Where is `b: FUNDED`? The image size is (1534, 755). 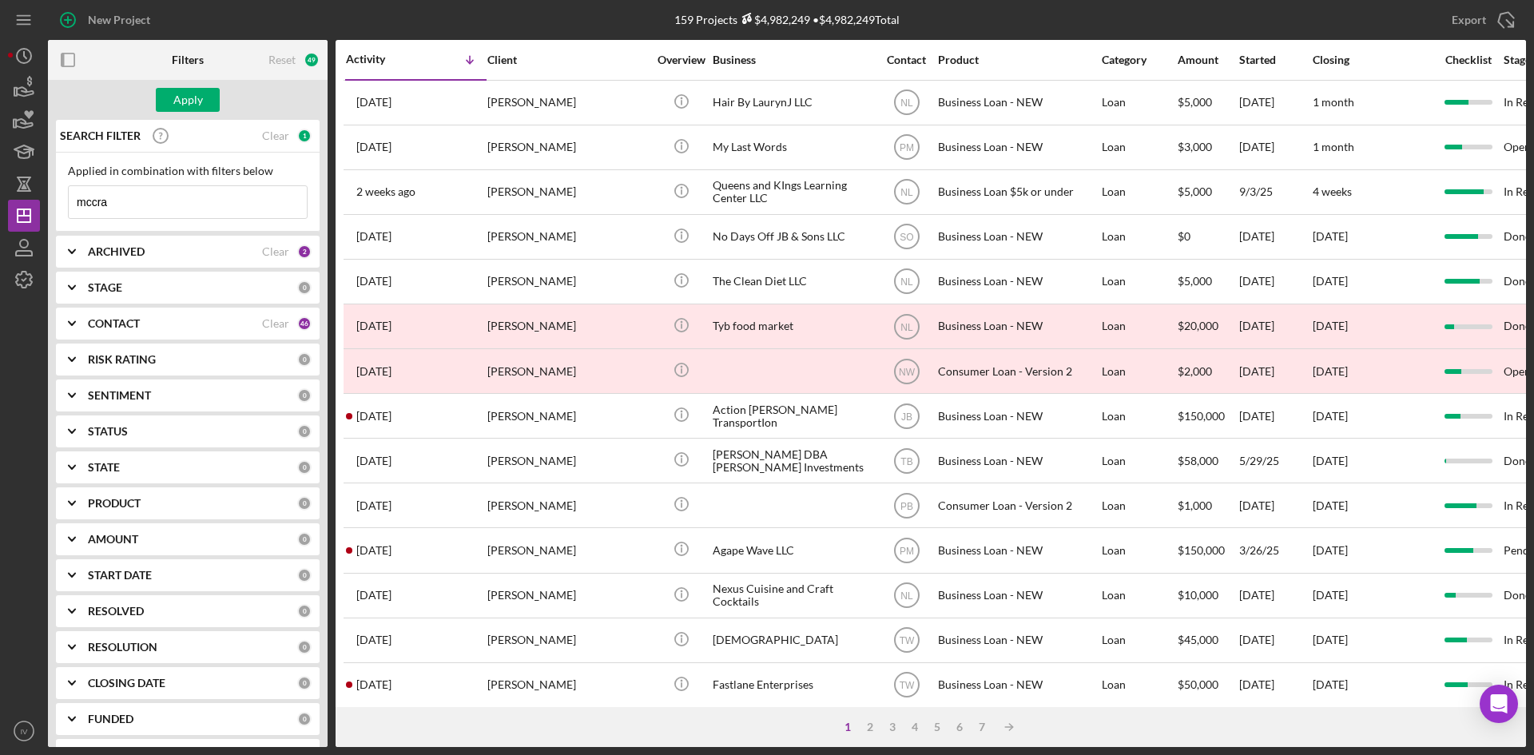 b: FUNDED is located at coordinates (110, 719).